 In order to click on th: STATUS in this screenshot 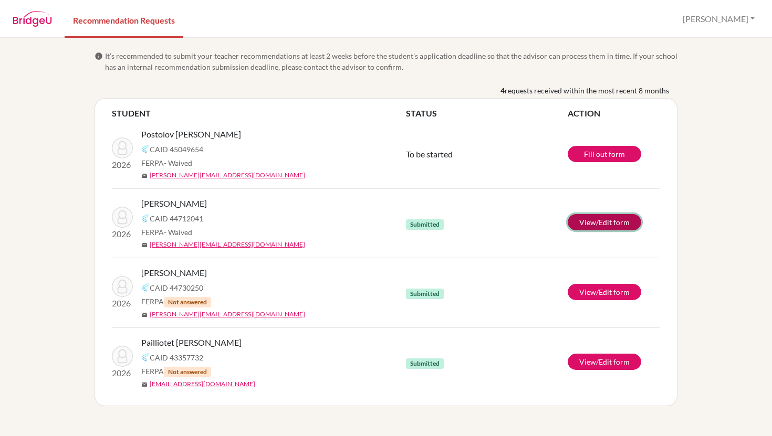, I will do `click(487, 113)`.